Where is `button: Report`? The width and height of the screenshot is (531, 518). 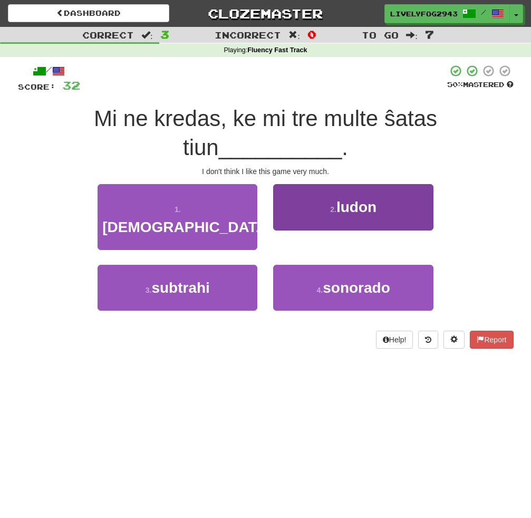
button: Report is located at coordinates (491, 340).